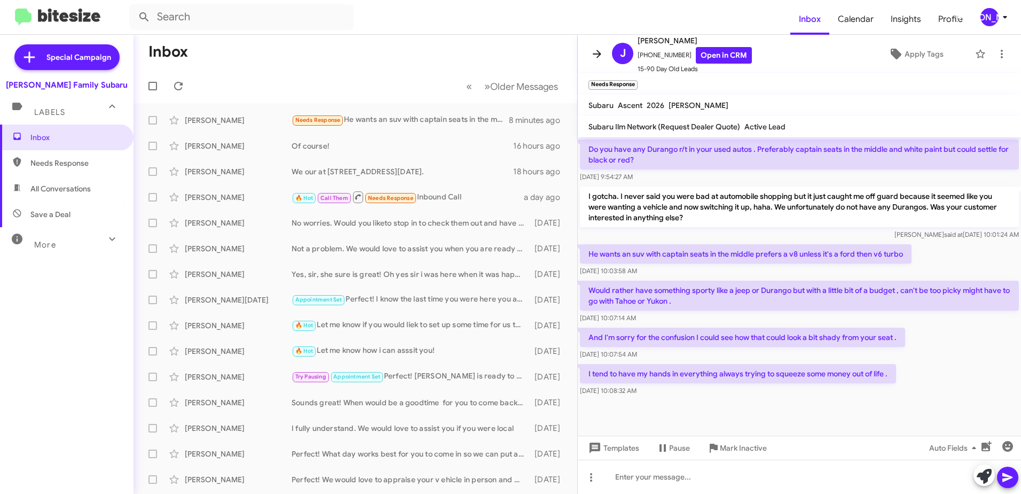  Describe the element at coordinates (924, 54) in the screenshot. I see `span: Apply Tags` at that location.